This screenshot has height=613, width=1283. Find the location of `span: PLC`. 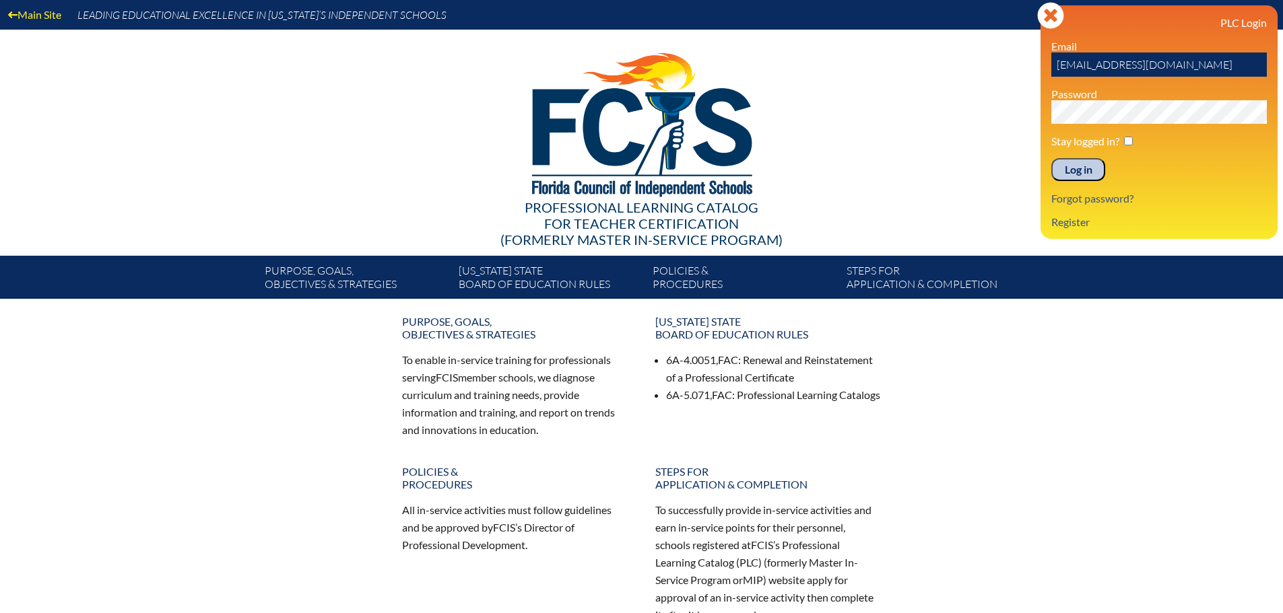

span: PLC is located at coordinates (749, 562).